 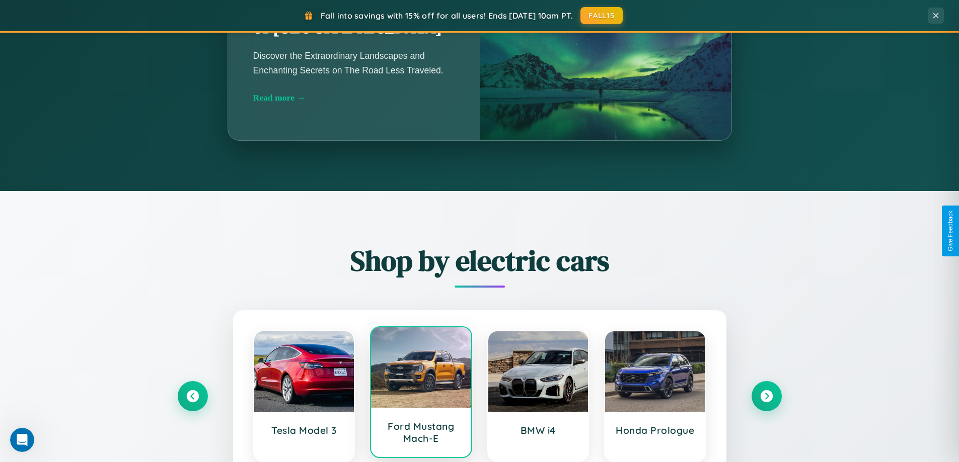 What do you see at coordinates (601, 16) in the screenshot?
I see `button: FALL15` at bounding box center [601, 16].